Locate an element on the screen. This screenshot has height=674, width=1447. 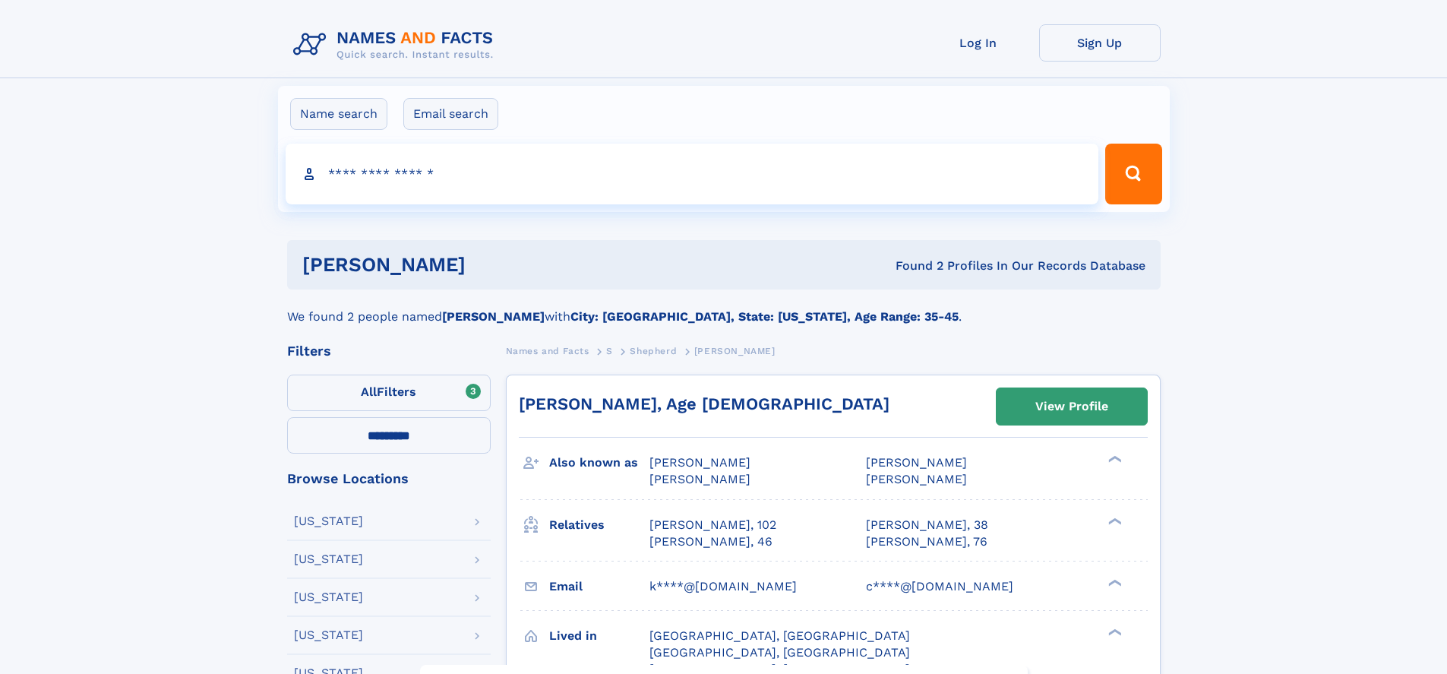
span: All is located at coordinates (368, 391).